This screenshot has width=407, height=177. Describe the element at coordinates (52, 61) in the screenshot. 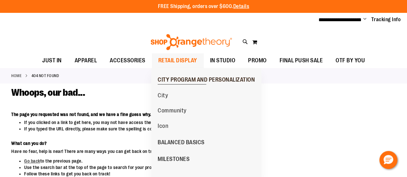

I see `a: JUST IN` at that location.